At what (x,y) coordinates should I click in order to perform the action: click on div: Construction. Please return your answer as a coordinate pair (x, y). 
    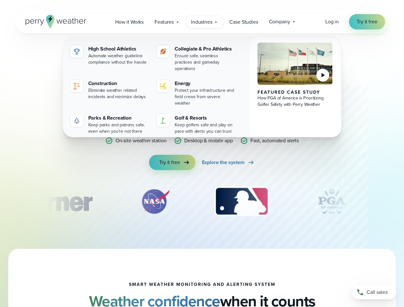
    Looking at the image, I should click on (119, 83).